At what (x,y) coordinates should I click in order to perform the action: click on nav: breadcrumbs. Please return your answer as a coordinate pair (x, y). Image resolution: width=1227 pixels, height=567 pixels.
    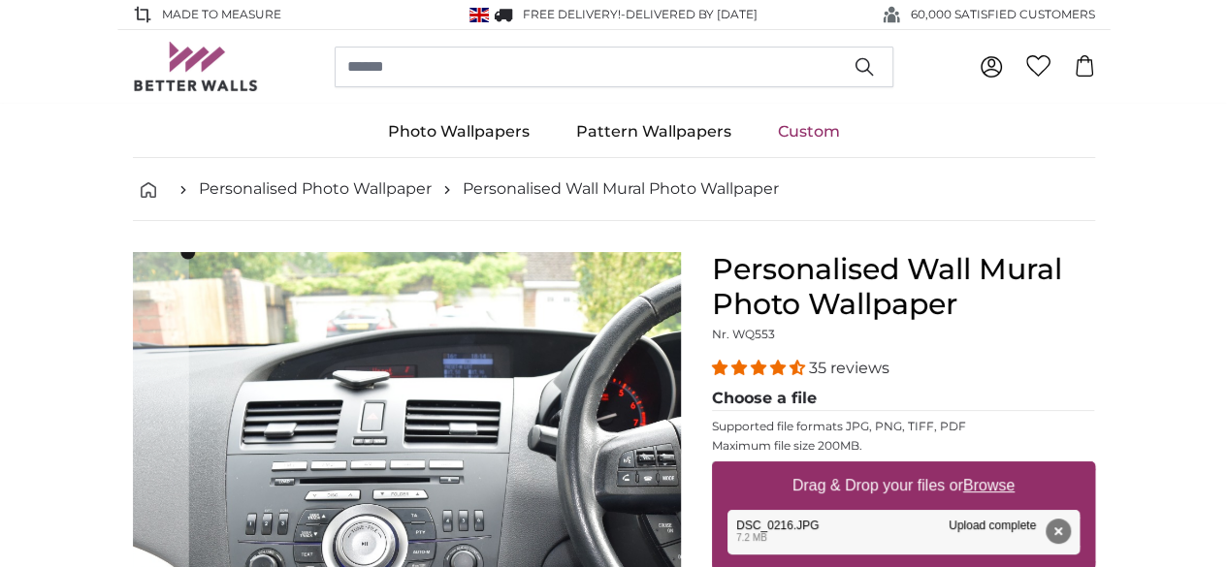
    Looking at the image, I should click on (614, 189).